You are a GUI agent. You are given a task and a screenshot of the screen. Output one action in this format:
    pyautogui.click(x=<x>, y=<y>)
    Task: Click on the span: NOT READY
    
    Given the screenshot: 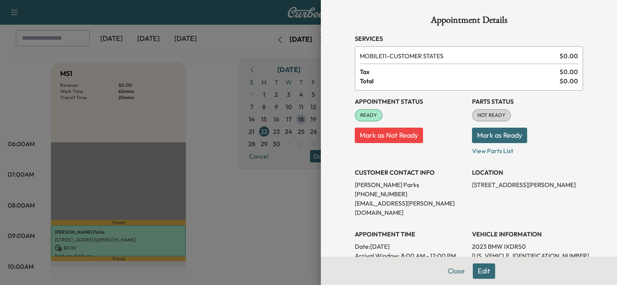 What is the action you would take?
    pyautogui.click(x=491, y=115)
    